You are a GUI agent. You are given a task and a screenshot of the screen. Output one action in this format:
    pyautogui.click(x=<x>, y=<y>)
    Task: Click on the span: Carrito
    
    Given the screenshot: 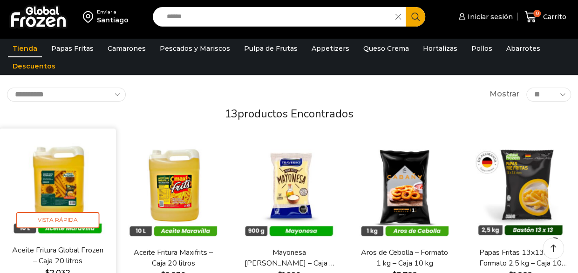 What is the action you would take?
    pyautogui.click(x=553, y=17)
    